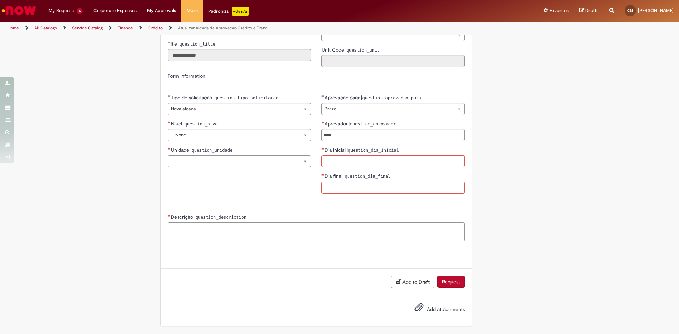 The image size is (679, 334). What do you see at coordinates (239, 161) in the screenshot?
I see `a: Clear field Unidade` at bounding box center [239, 161].